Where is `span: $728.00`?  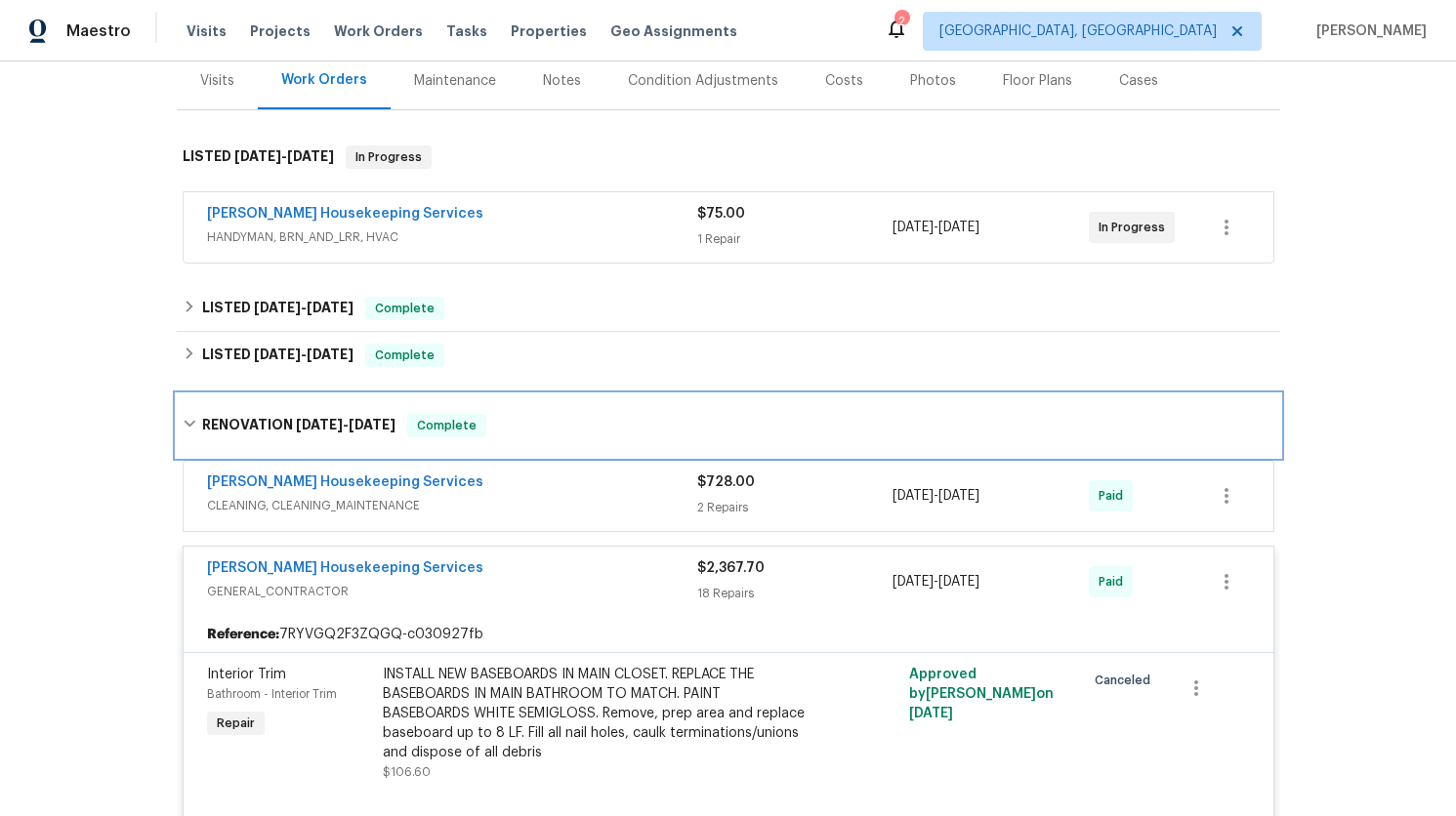 span: $728.00 is located at coordinates (726, 482).